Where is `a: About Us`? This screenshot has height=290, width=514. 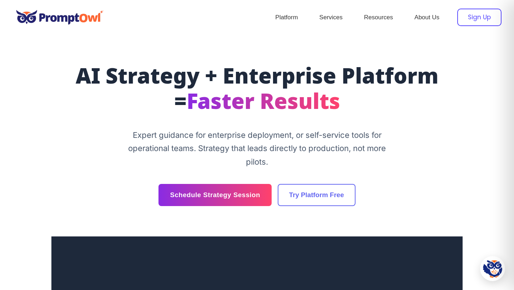 a: About Us is located at coordinates (427, 17).